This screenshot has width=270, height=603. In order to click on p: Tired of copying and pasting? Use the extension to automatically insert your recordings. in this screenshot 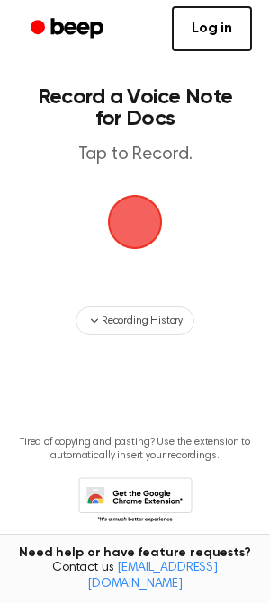, I will do `click(135, 449)`.